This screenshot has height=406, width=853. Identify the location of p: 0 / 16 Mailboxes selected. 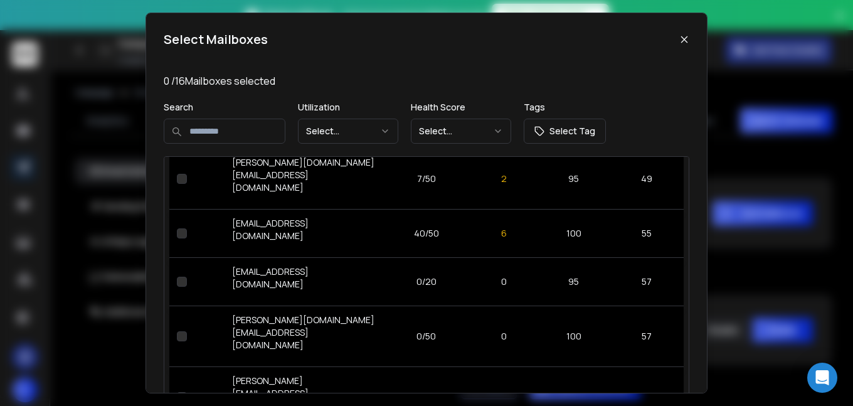
(427, 81).